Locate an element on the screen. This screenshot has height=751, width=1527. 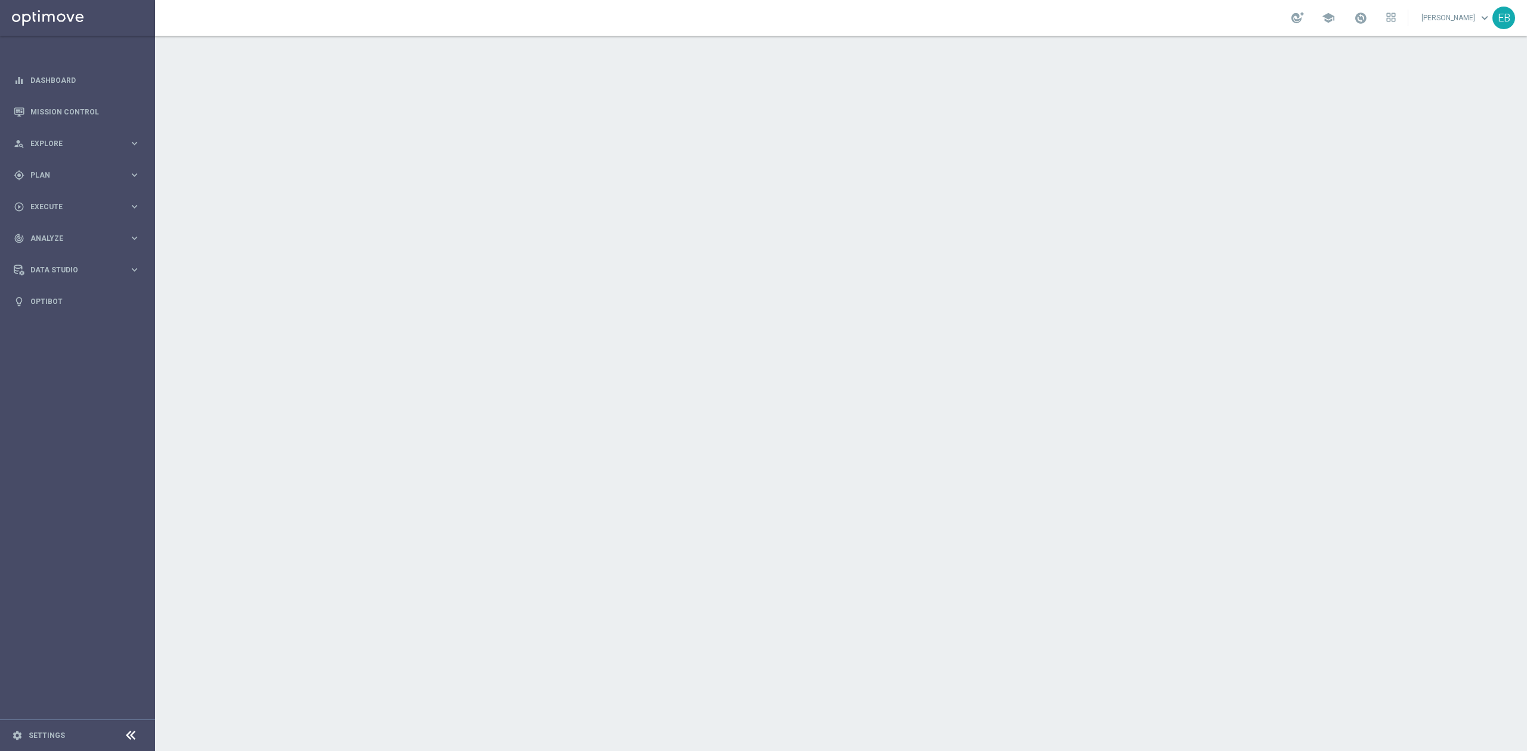
div: gps_fixed Plan keyboard_arrow_right is located at coordinates (77, 175).